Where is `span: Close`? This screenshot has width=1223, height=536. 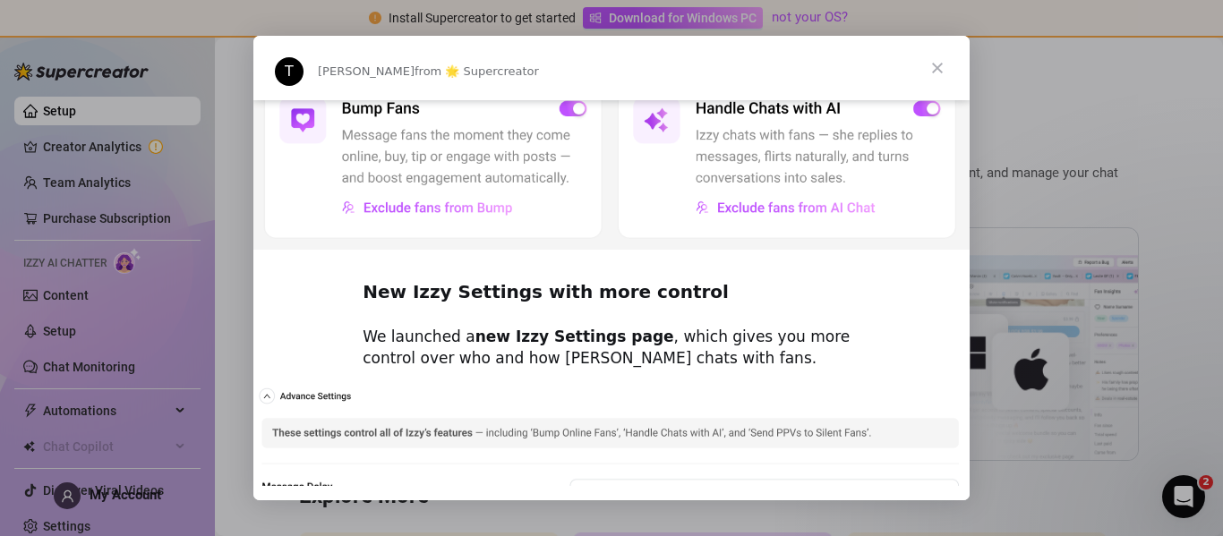 span: Close is located at coordinates (937, 68).